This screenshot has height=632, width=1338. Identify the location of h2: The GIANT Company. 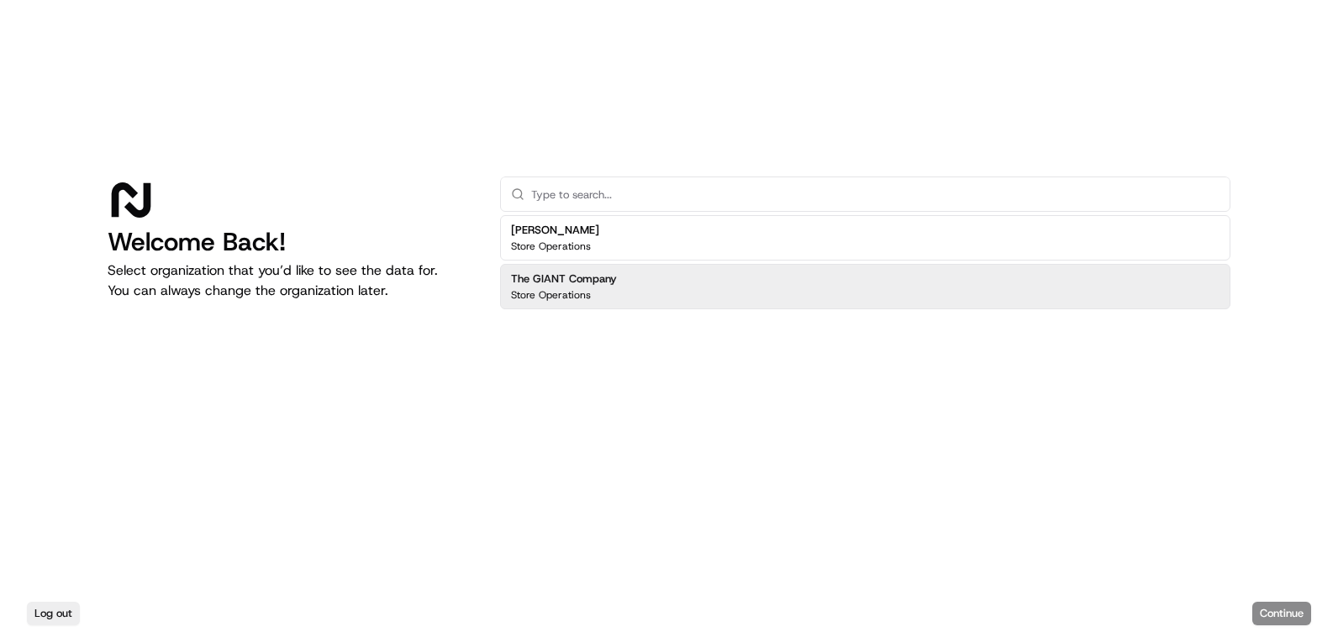
(564, 279).